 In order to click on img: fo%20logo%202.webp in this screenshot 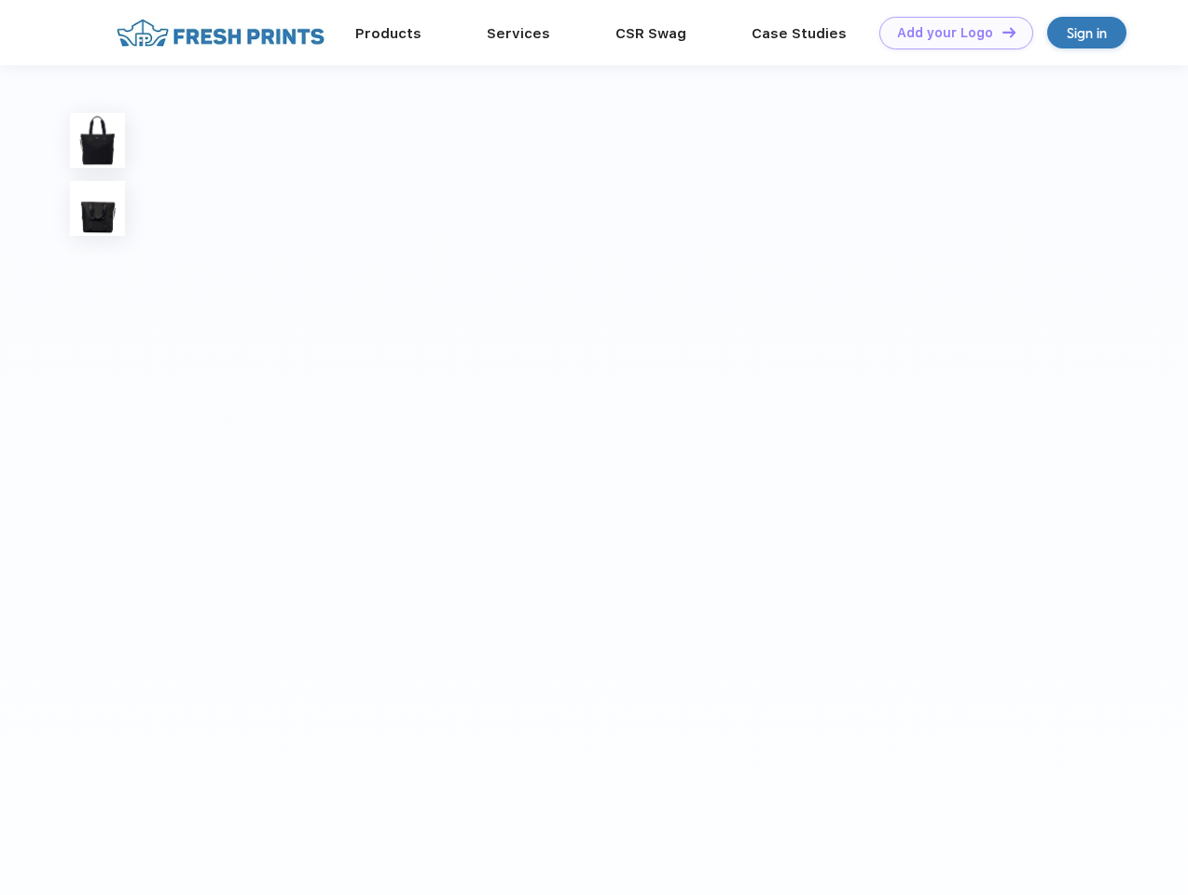, I will do `click(220, 33)`.